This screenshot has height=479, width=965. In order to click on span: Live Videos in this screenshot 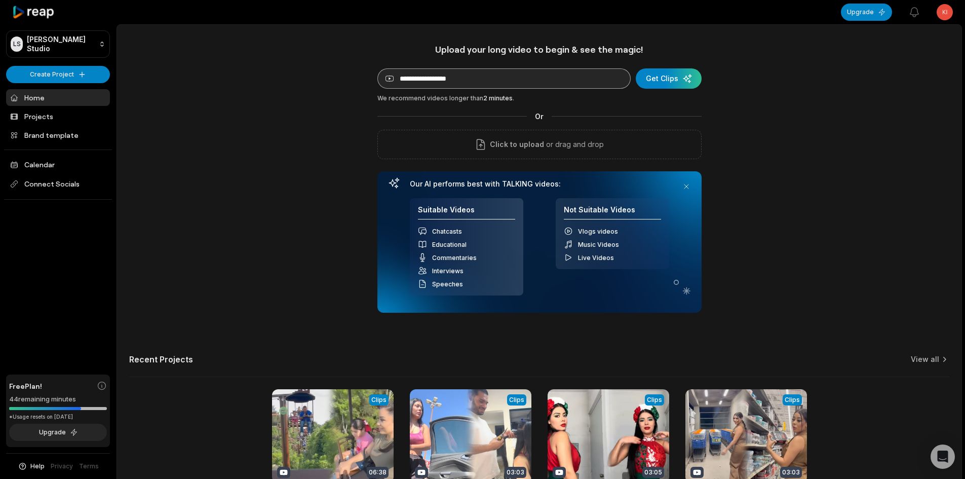, I will do `click(596, 257)`.